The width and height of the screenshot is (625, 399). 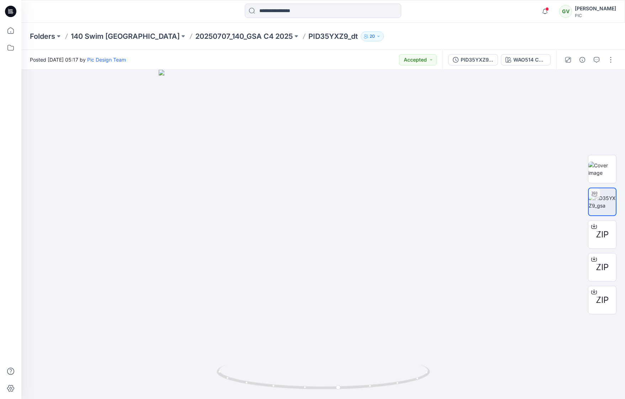 What do you see at coordinates (106, 59) in the screenshot?
I see `a: Pic Design Team` at bounding box center [106, 59].